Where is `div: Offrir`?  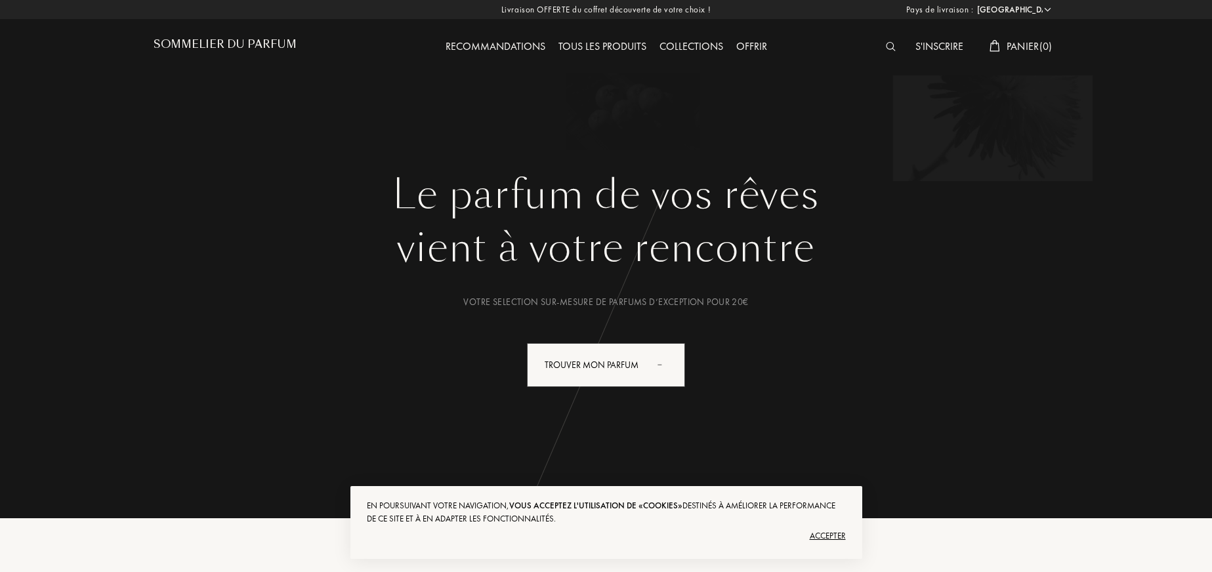 div: Offrir is located at coordinates (751, 47).